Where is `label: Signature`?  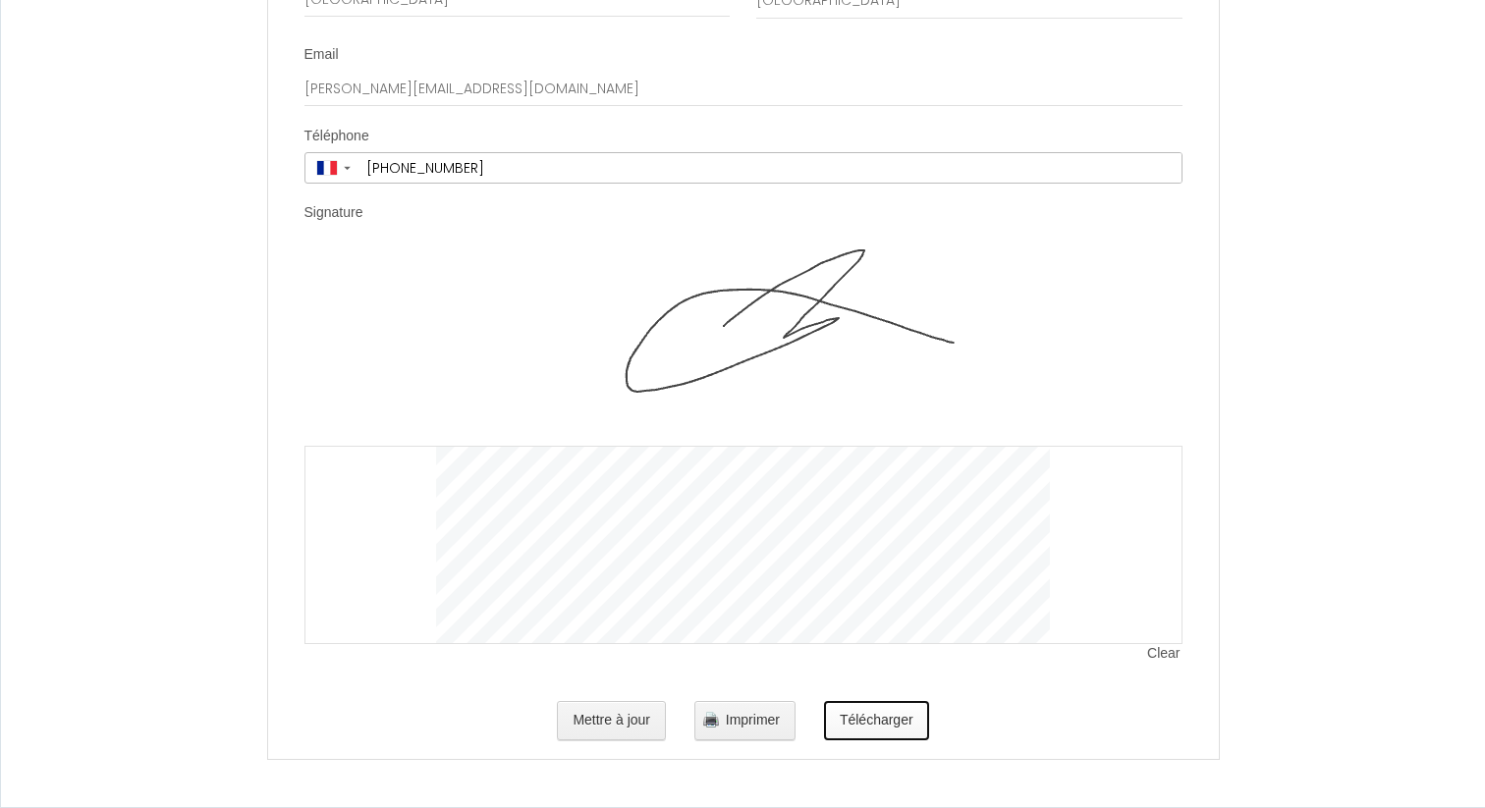
label: Signature is located at coordinates (334, 213).